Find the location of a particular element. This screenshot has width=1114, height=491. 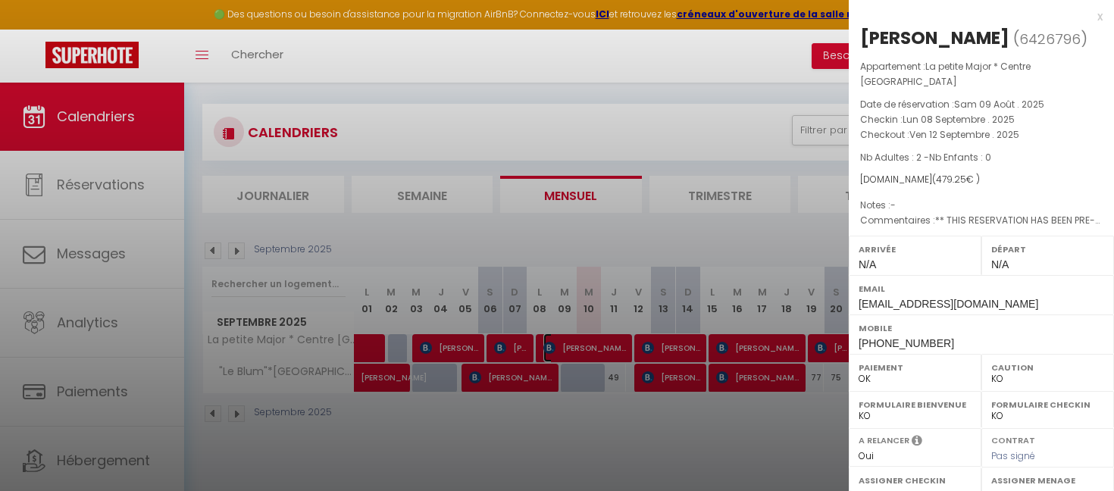

label: Mobile is located at coordinates (982, 328).